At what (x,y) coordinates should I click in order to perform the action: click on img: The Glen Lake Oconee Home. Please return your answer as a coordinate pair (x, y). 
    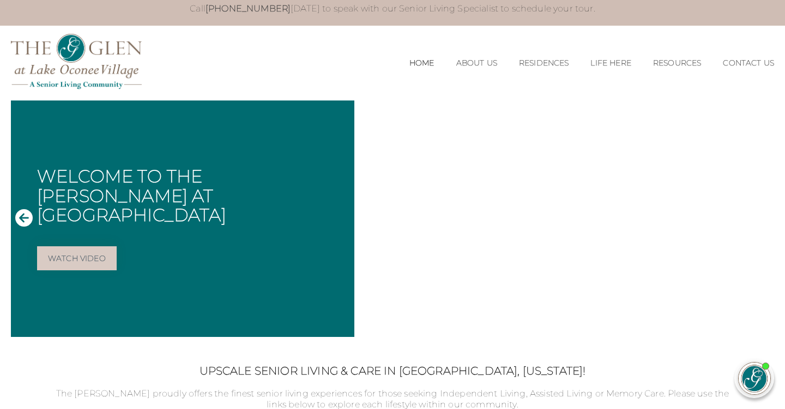
    Looking at the image, I should click on (76, 61).